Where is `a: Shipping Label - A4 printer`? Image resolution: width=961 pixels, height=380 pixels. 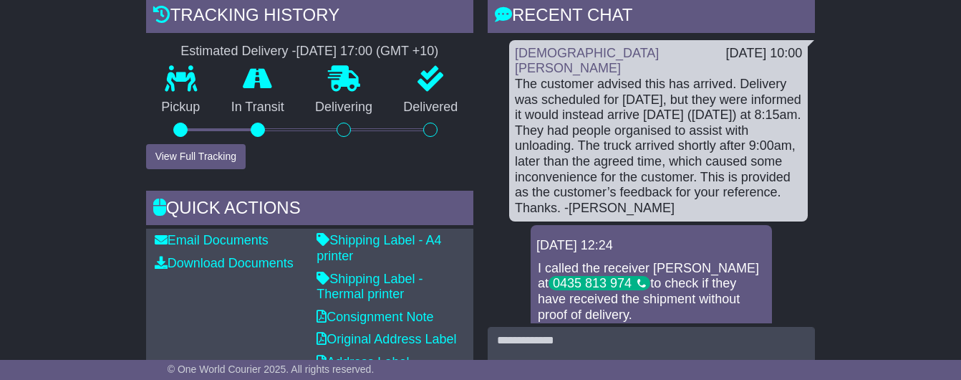 a: Shipping Label - A4 printer is located at coordinates (379, 248).